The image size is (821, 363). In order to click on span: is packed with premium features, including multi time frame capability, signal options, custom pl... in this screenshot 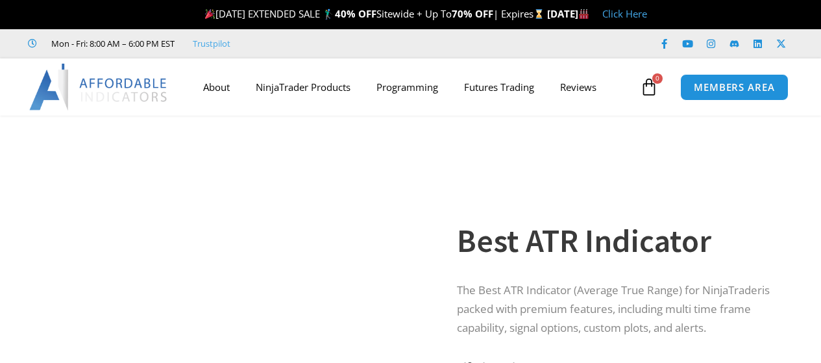, I will do `click(613, 308)`.